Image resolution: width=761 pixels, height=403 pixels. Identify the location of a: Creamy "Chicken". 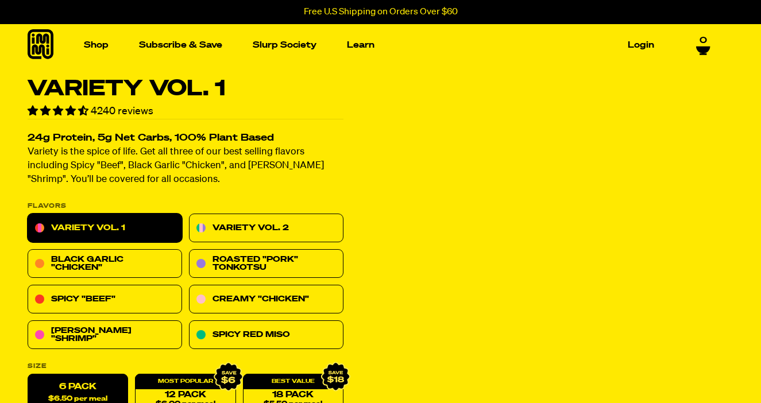
(266, 300).